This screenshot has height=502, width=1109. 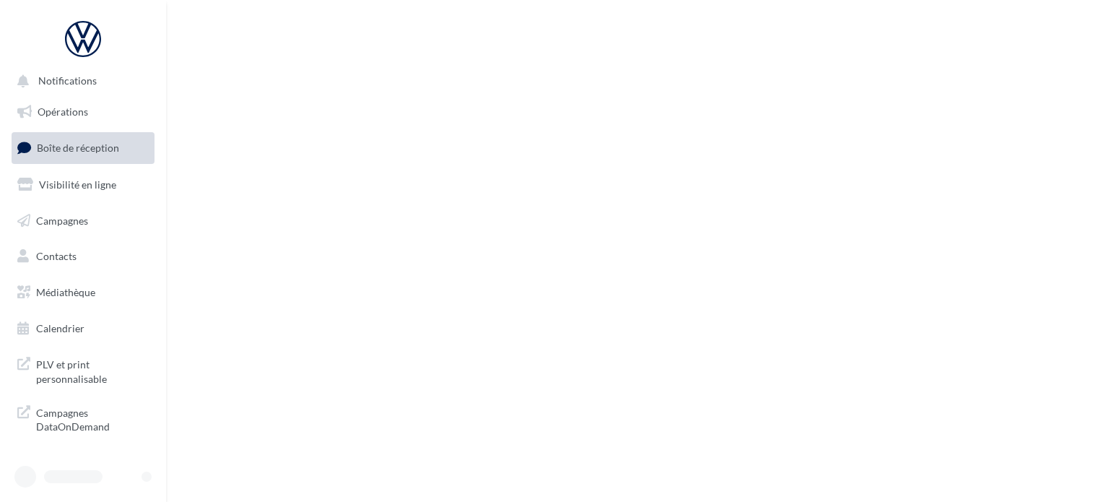 What do you see at coordinates (83, 147) in the screenshot?
I see `a: Boîte de réception` at bounding box center [83, 147].